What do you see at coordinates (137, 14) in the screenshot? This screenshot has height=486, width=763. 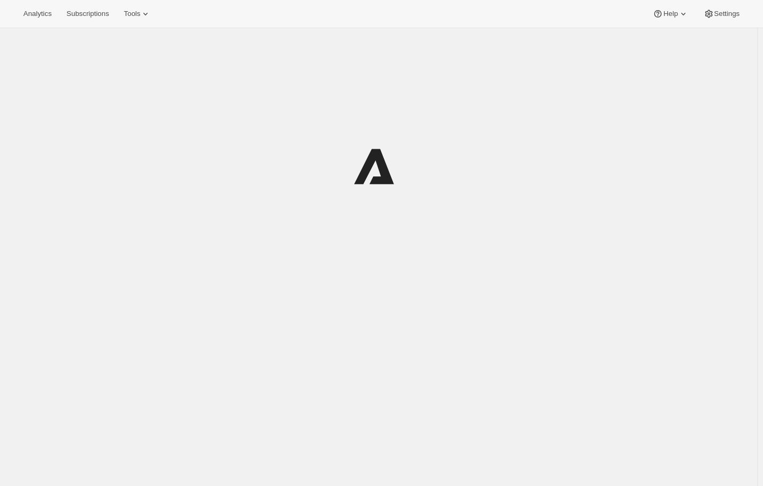 I see `button: Tools` at bounding box center [137, 14].